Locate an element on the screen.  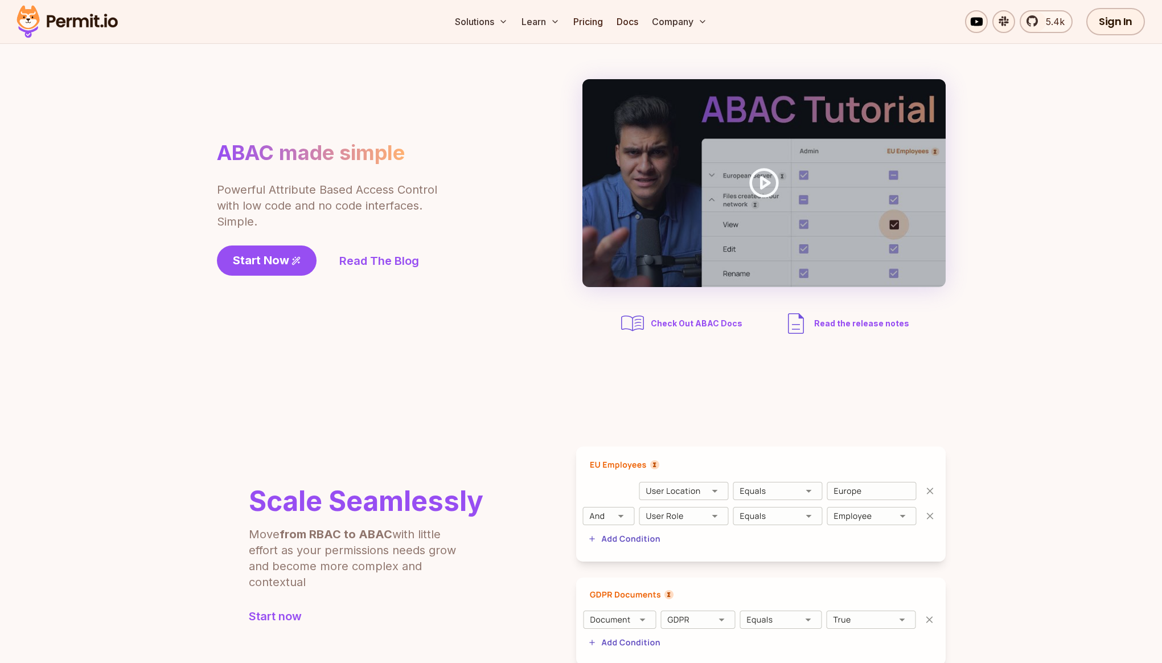
span: Start Now is located at coordinates (261, 260).